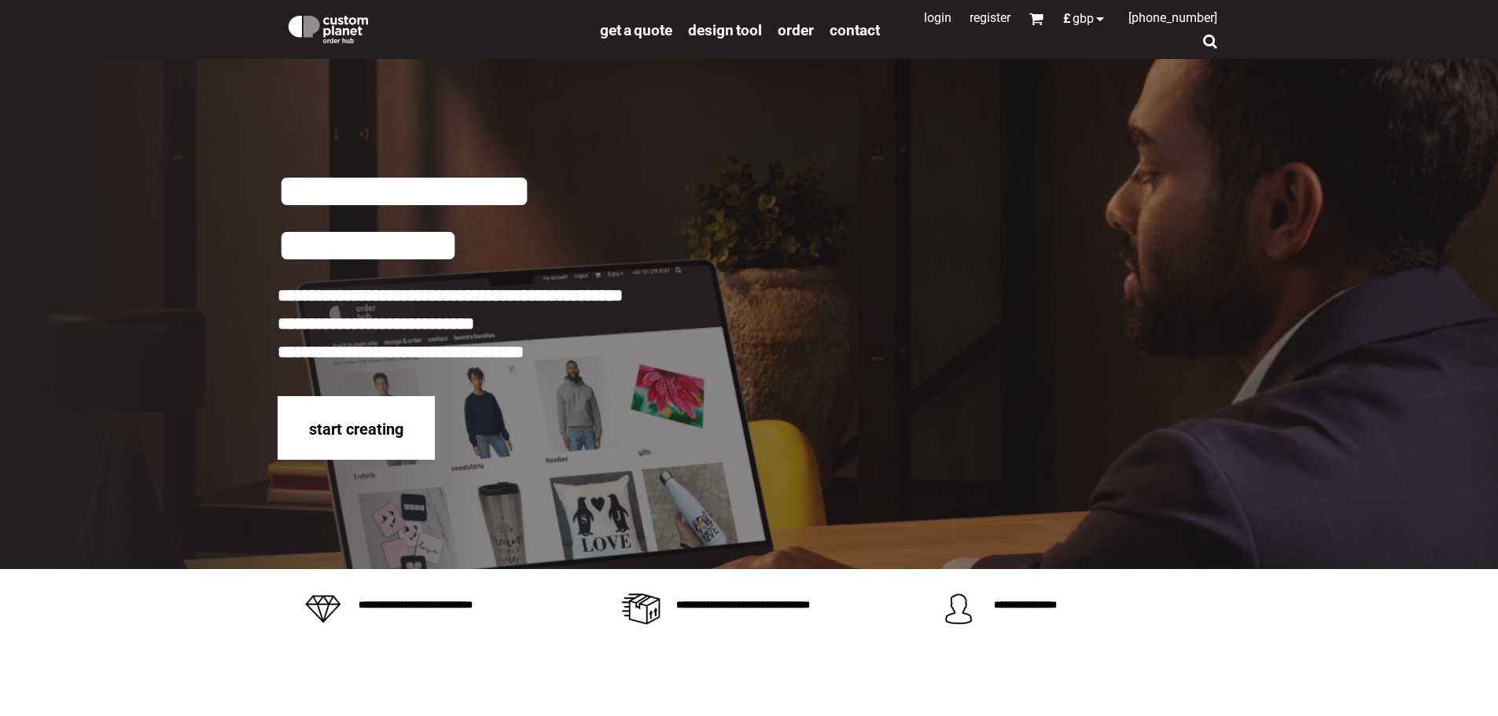 The image size is (1498, 716). I want to click on img: Custom Planet, so click(328, 28).